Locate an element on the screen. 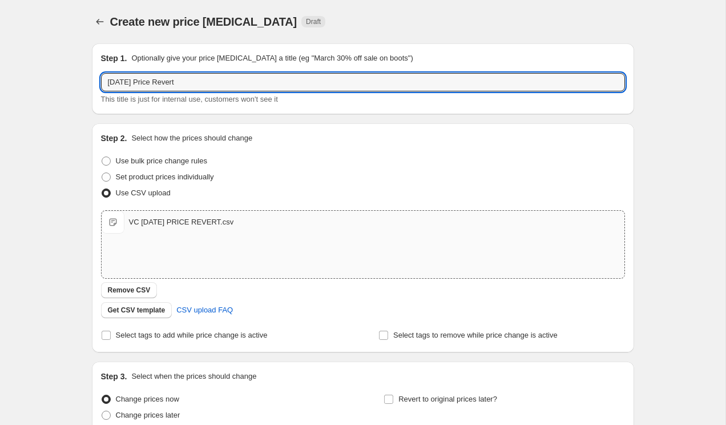  span: Change prices later is located at coordinates (148, 415).